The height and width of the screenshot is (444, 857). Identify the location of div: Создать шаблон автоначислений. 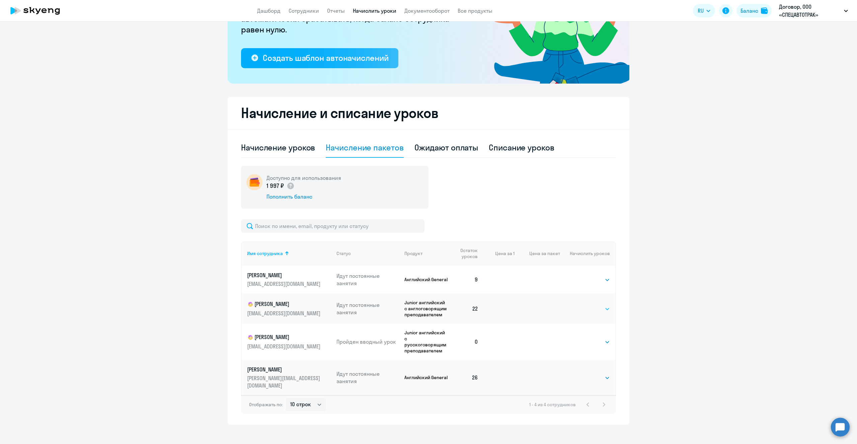
(325, 58).